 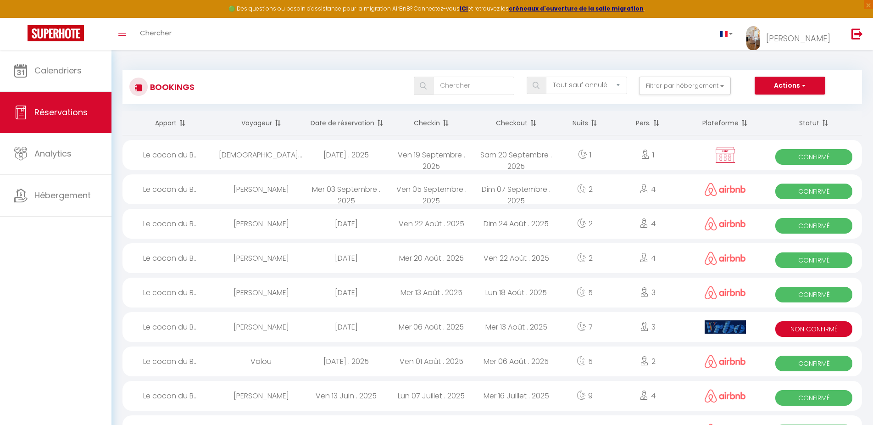 I want to click on button: Ouvrir le widget de chat LiveChat, so click(x=21, y=17).